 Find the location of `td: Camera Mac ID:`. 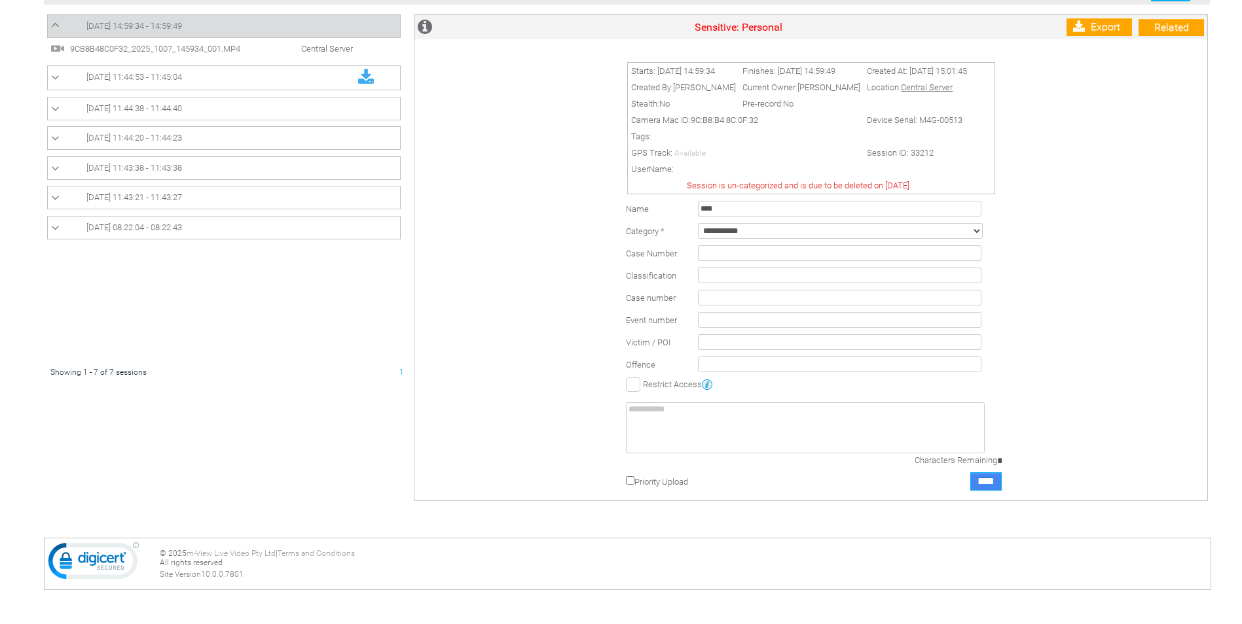

td: Camera Mac ID: is located at coordinates (746, 120).